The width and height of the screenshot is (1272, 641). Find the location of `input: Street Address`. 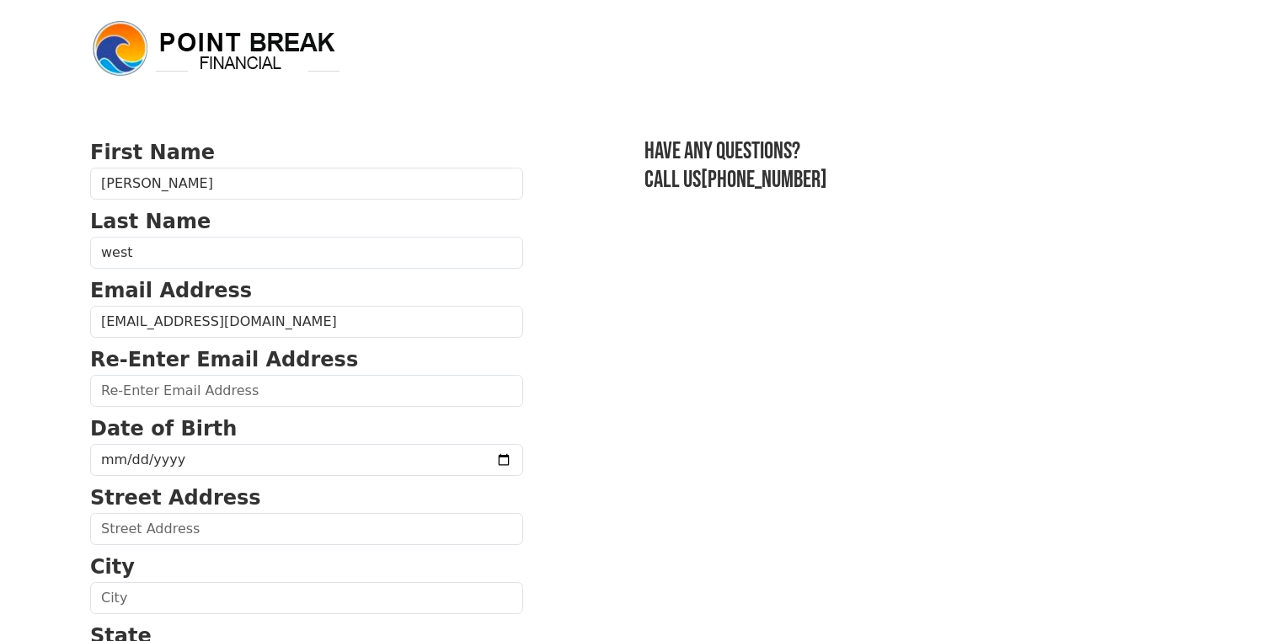

input: Street Address is located at coordinates (307, 529).